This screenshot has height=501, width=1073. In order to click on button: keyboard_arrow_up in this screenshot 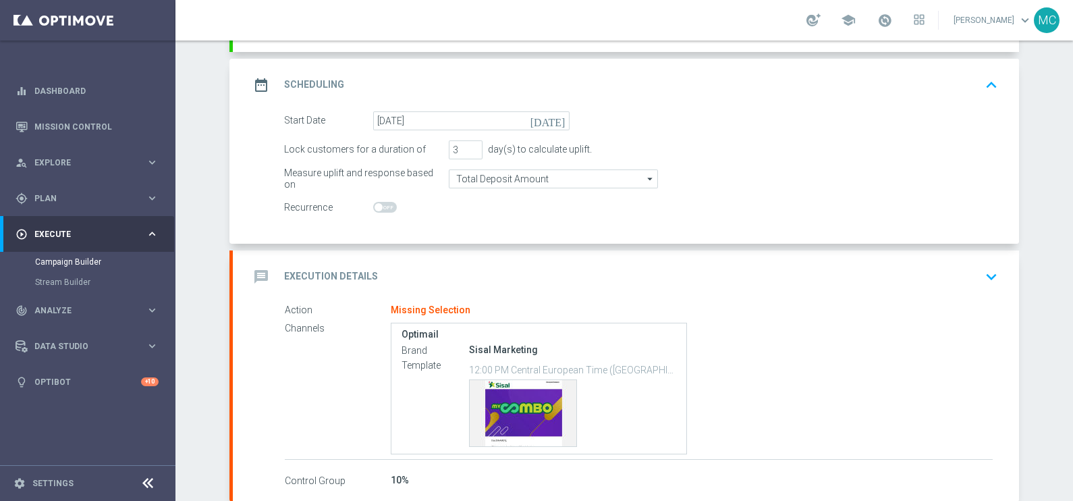, I will do `click(991, 85)`.